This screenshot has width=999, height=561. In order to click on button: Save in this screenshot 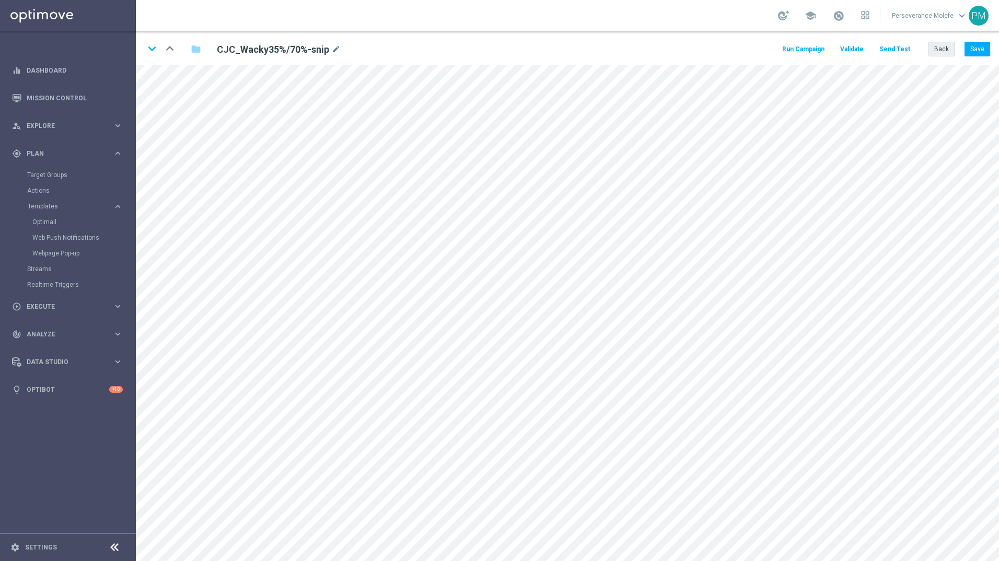, I will do `click(977, 49)`.